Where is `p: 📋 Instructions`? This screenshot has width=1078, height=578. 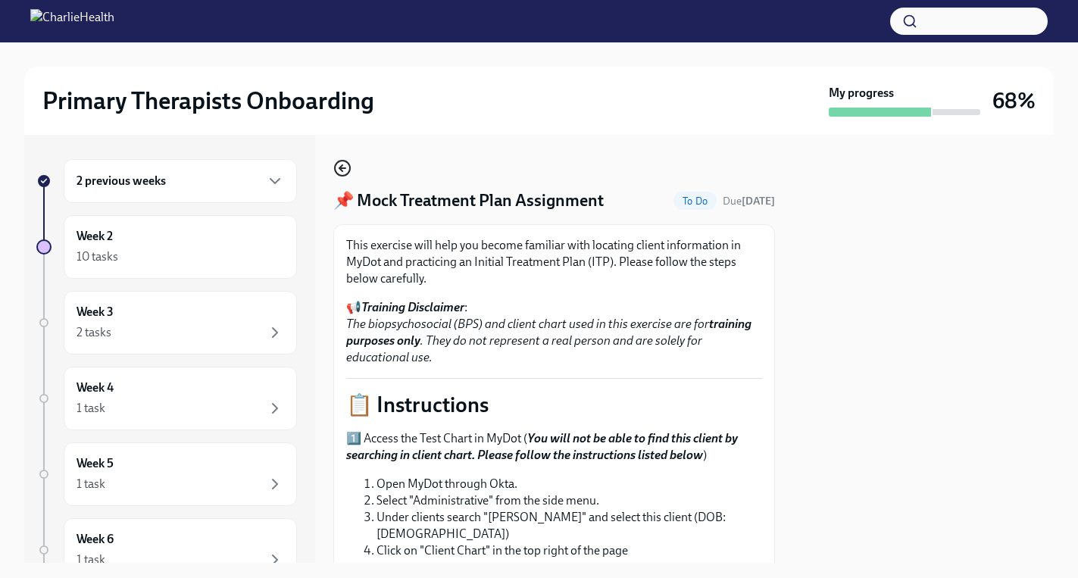 p: 📋 Instructions is located at coordinates (554, 404).